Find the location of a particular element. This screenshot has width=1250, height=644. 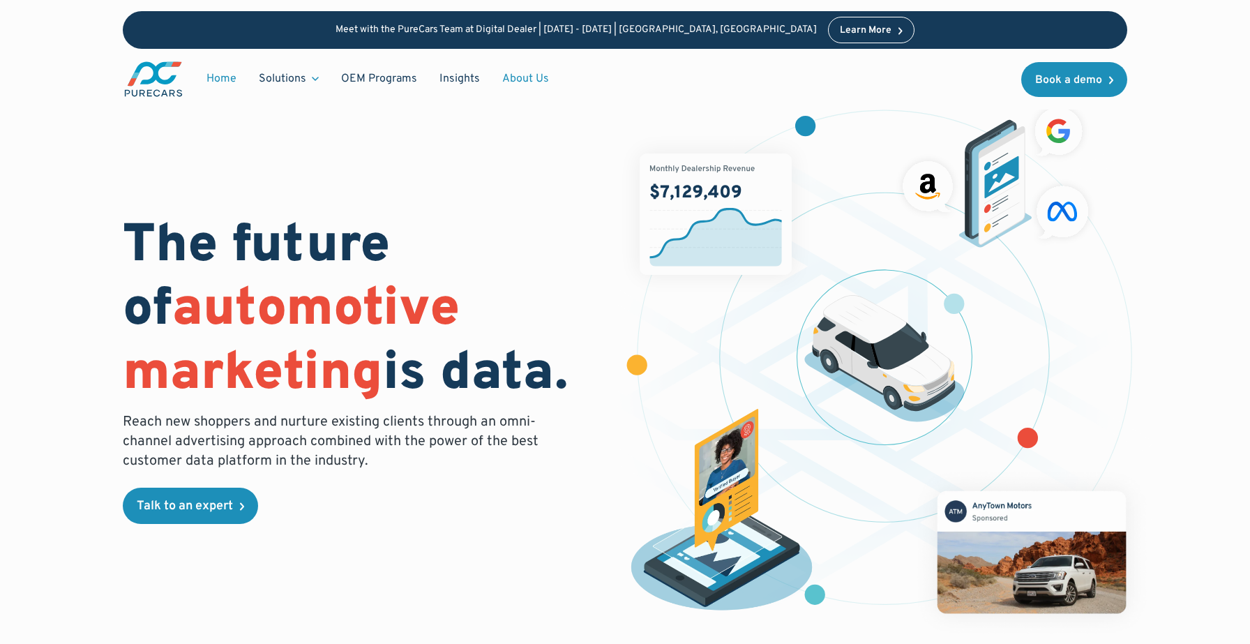

a: Home is located at coordinates (221, 79).